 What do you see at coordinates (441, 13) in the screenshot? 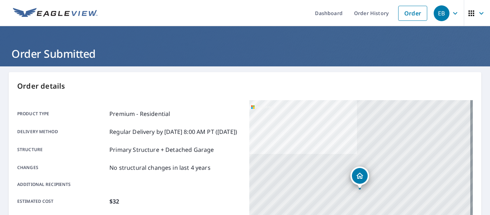
I see `div: EB` at bounding box center [441, 13].